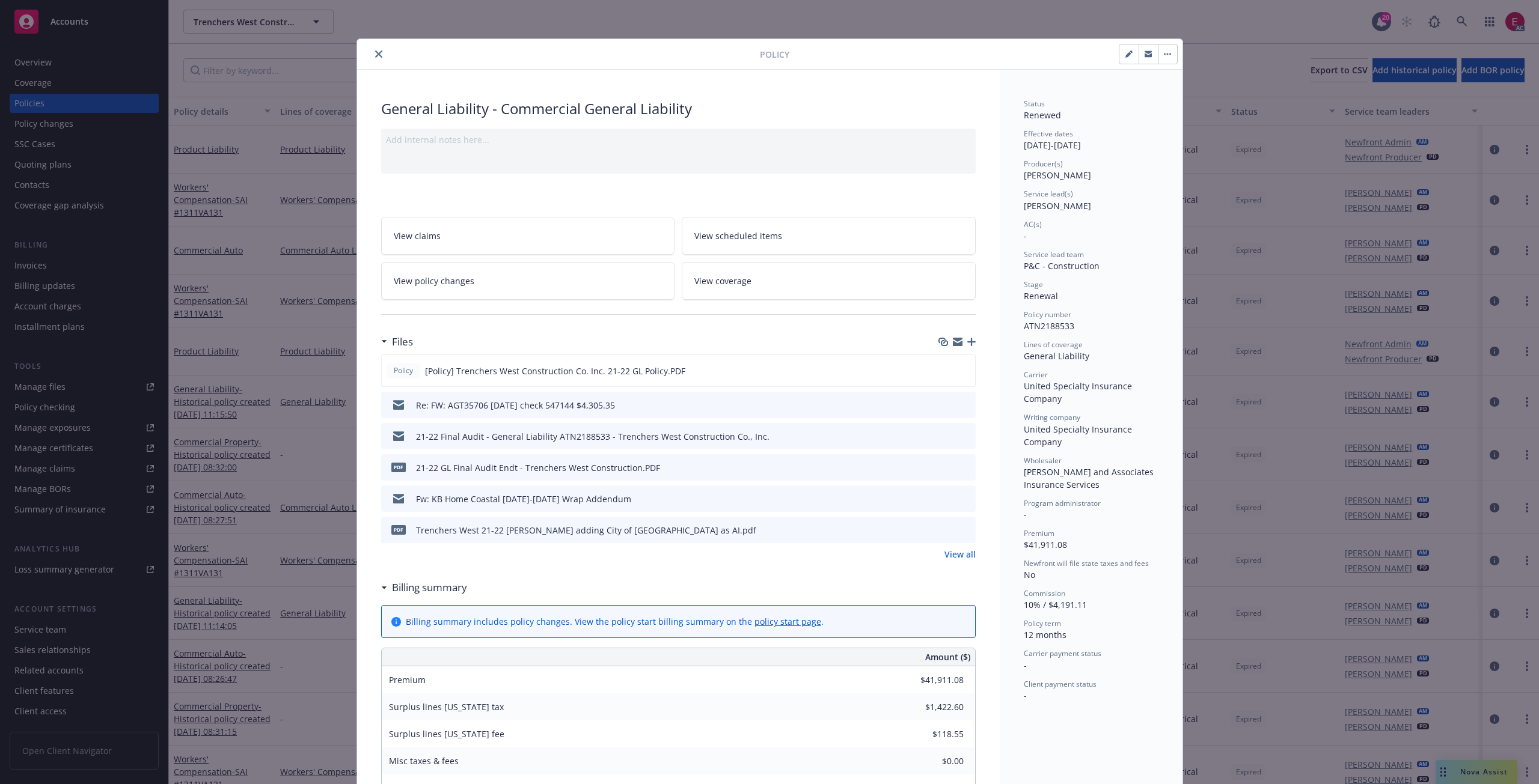 This screenshot has width=1539, height=784. Describe the element at coordinates (1034, 103) in the screenshot. I see `span: Status` at that location.